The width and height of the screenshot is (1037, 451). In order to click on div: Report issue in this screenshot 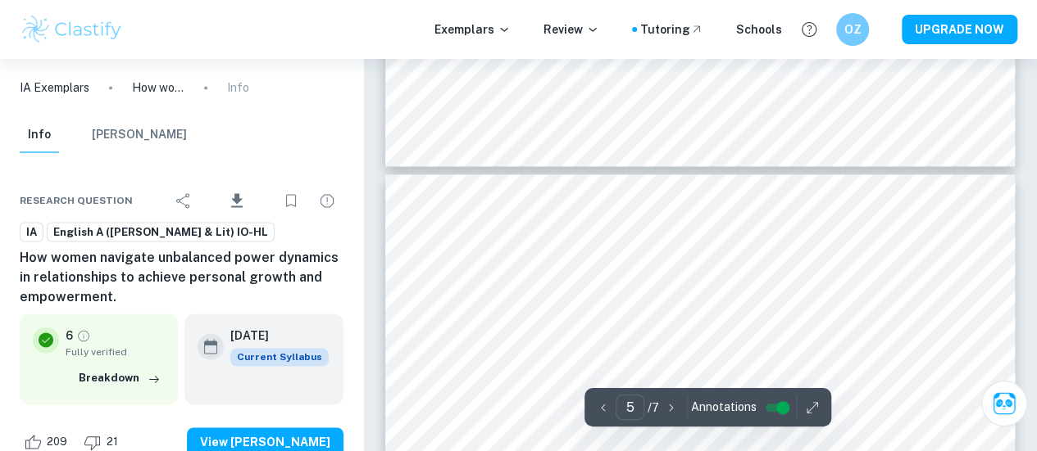, I will do `click(327, 201)`.